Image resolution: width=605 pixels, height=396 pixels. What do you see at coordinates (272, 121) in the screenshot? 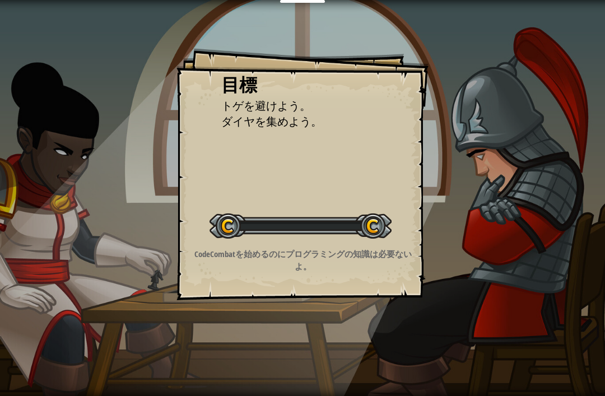
I see `span: ダイヤを集めよう。` at bounding box center [272, 121].